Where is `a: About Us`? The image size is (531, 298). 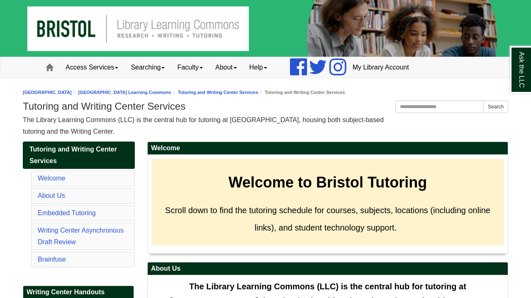 a: About Us is located at coordinates (51, 196).